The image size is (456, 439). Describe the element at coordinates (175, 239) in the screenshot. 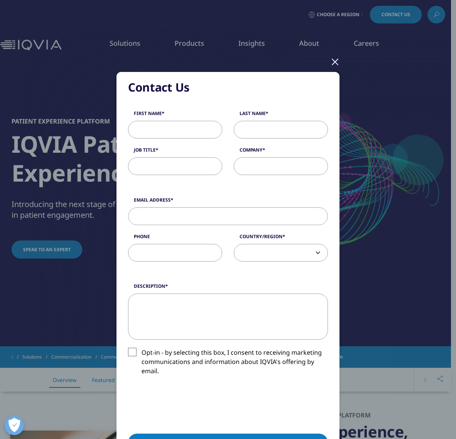

I see `label: Phone` at that location.